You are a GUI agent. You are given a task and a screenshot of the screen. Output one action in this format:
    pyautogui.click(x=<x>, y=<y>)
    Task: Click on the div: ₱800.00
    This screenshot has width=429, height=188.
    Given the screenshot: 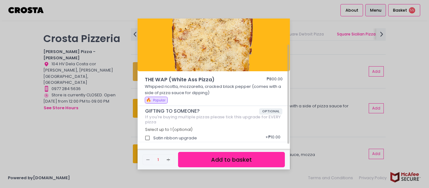 What is the action you would take?
    pyautogui.click(x=275, y=80)
    